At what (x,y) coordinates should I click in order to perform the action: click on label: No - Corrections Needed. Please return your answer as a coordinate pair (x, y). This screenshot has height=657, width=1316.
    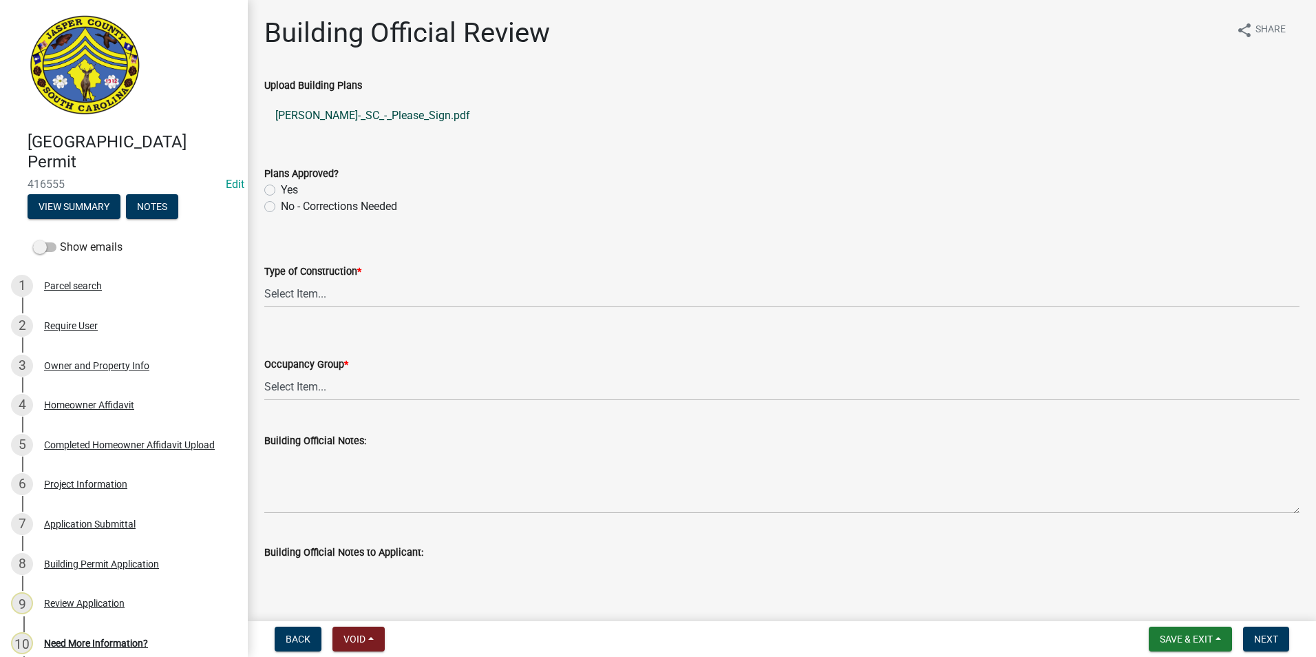
    Looking at the image, I should click on (339, 207).